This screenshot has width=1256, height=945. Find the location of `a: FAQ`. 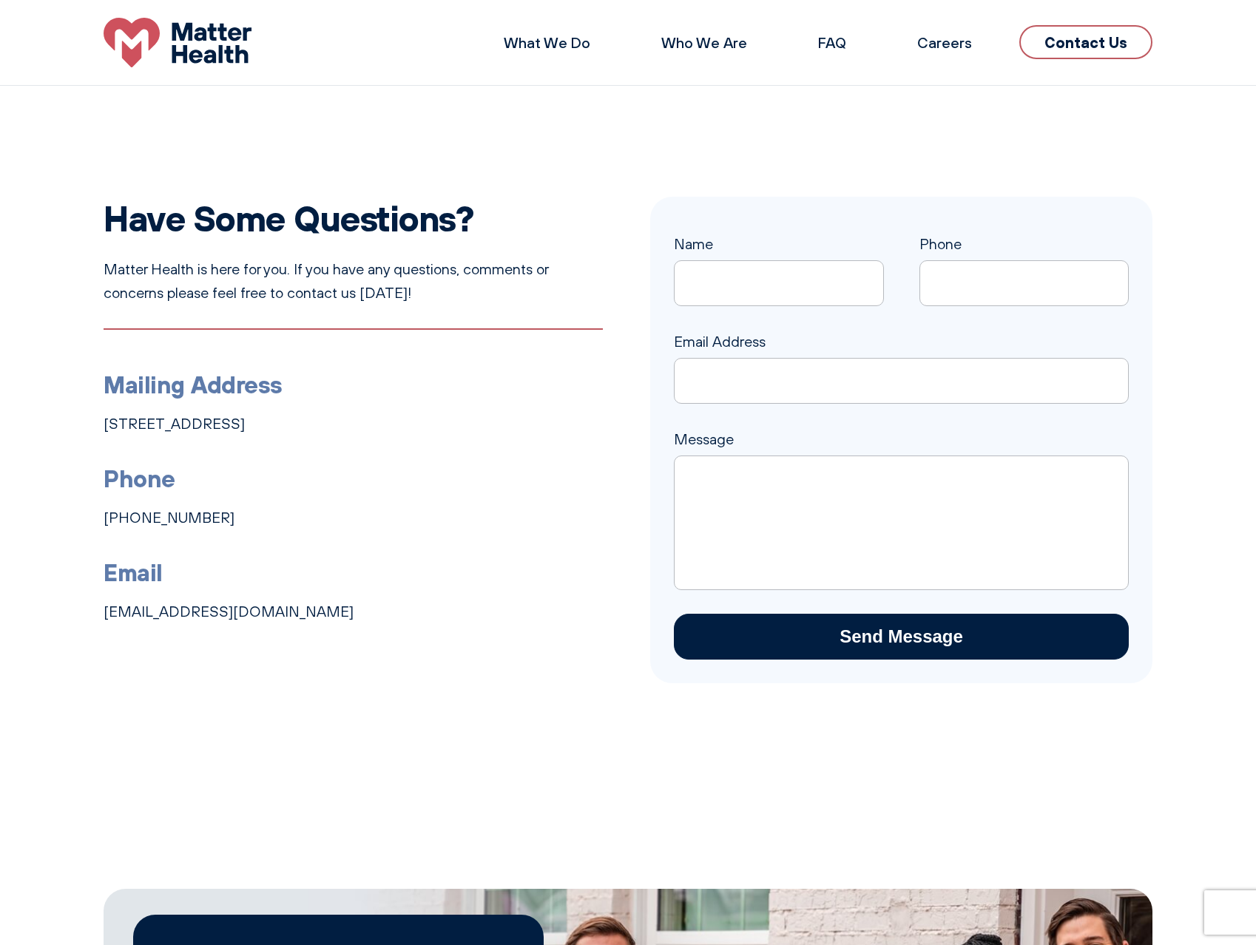

a: FAQ is located at coordinates (832, 42).